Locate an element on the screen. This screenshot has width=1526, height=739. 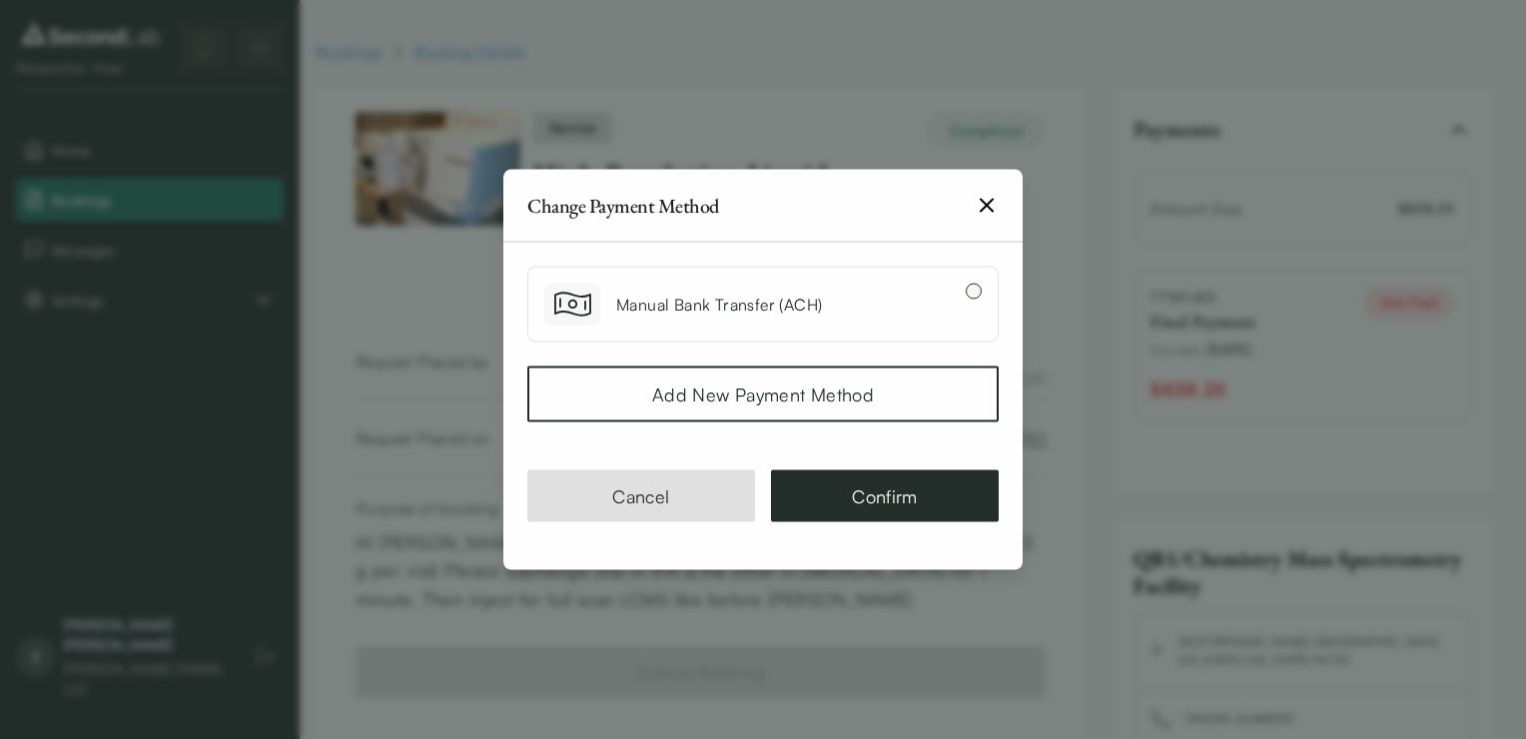
button: Confirm is located at coordinates (885, 496).